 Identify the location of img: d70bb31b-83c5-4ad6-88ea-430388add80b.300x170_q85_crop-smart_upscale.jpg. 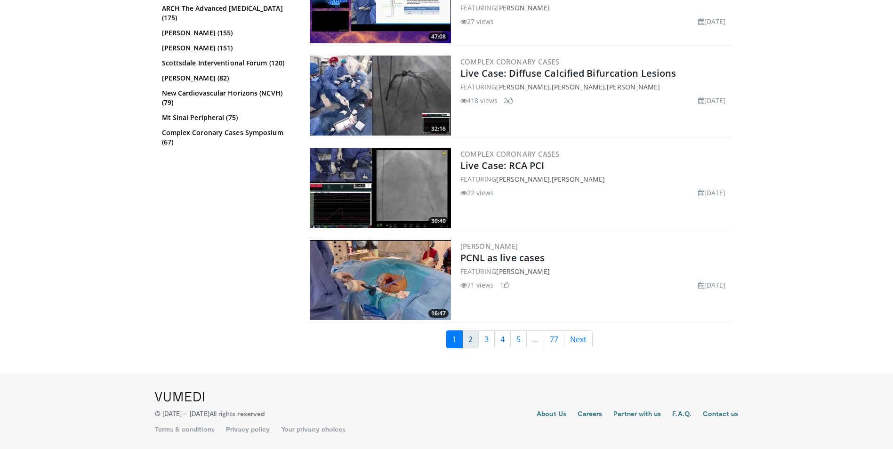
(380, 188).